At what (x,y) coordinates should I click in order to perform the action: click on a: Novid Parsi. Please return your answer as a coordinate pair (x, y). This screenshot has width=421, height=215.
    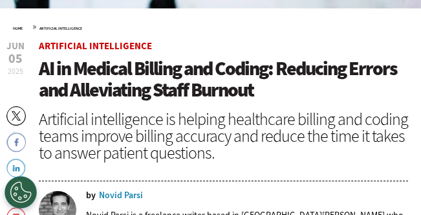
    Looking at the image, I should click on (121, 195).